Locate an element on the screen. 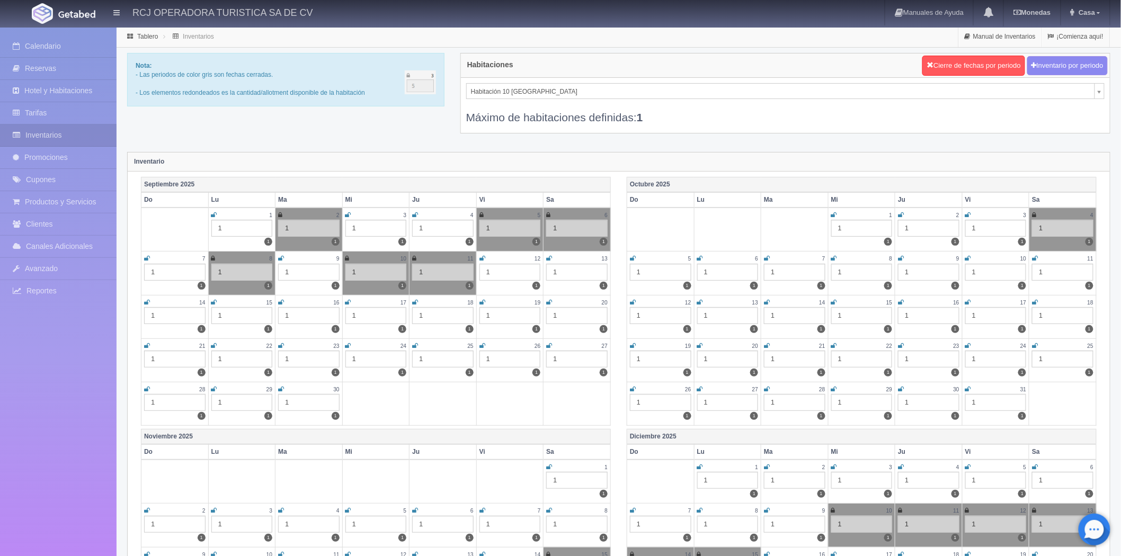  small: 28 is located at coordinates (202, 389).